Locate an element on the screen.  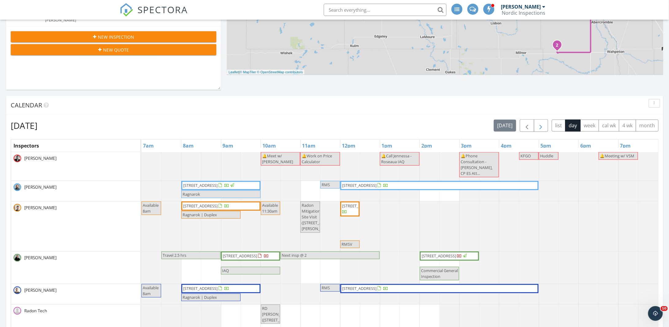
a: 5pm is located at coordinates (546, 146).